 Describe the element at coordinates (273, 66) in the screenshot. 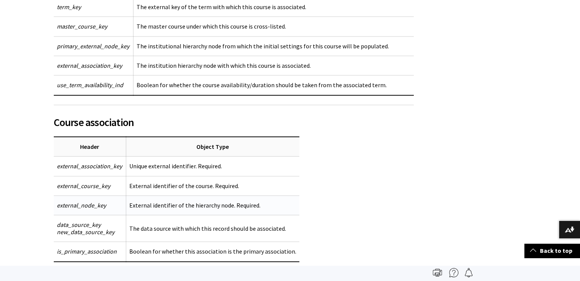

I see `td: The institution hierarchy node with which this course is associated.` at that location.